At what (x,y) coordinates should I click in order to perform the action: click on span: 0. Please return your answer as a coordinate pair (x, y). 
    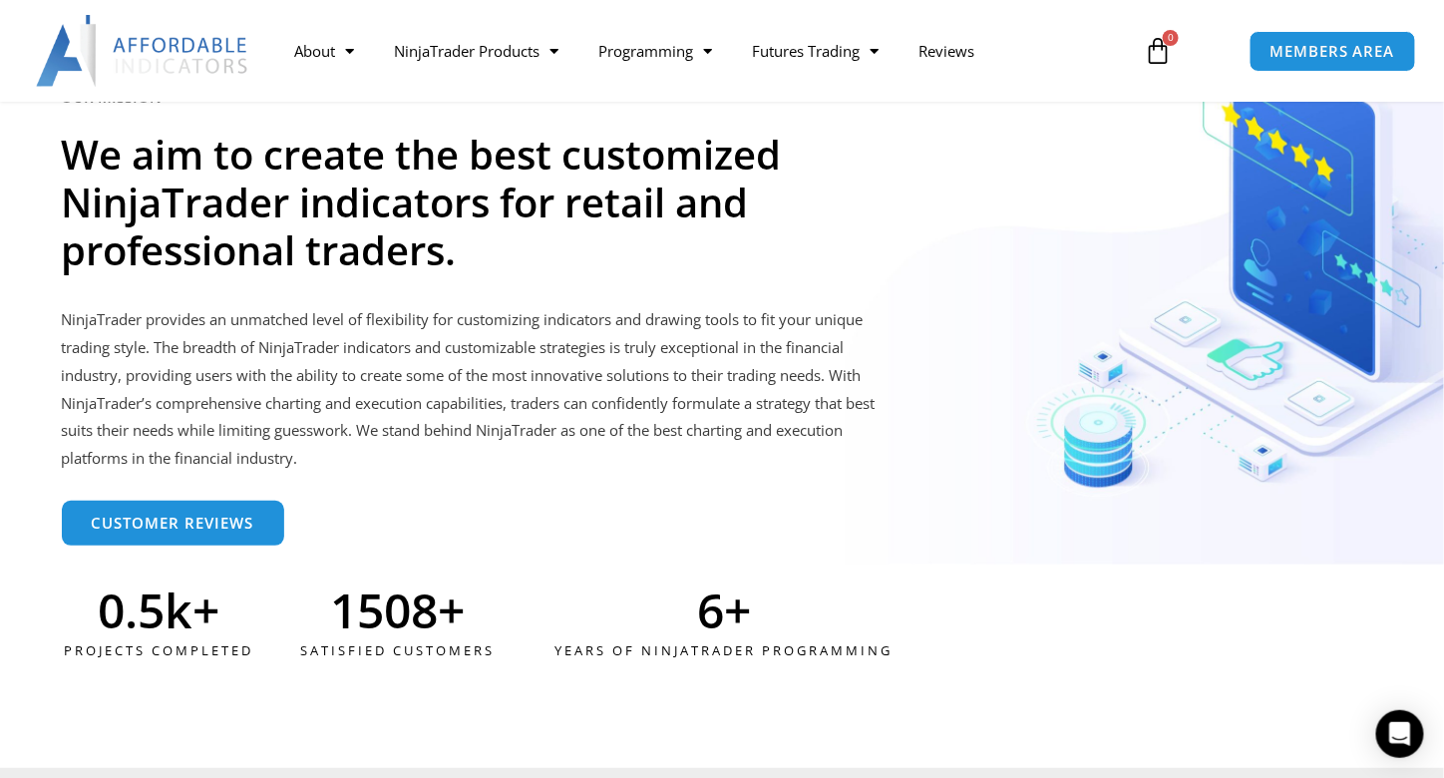
    Looking at the image, I should click on (1171, 38).